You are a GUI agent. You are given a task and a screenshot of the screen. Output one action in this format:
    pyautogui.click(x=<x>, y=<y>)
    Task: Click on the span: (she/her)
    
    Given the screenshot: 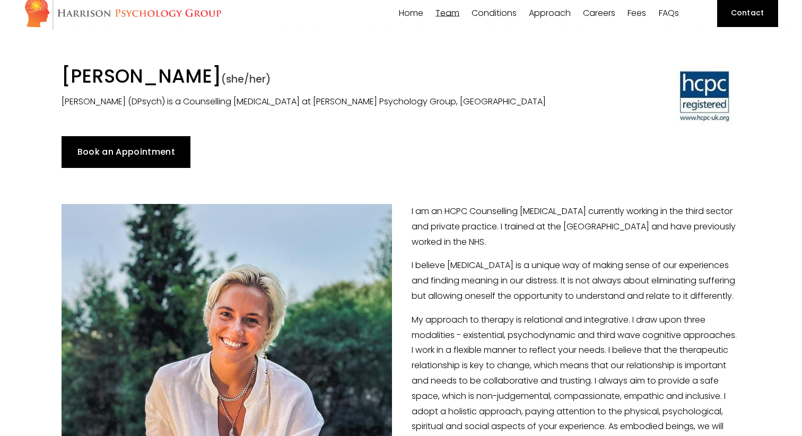 What is the action you would take?
    pyautogui.click(x=246, y=79)
    